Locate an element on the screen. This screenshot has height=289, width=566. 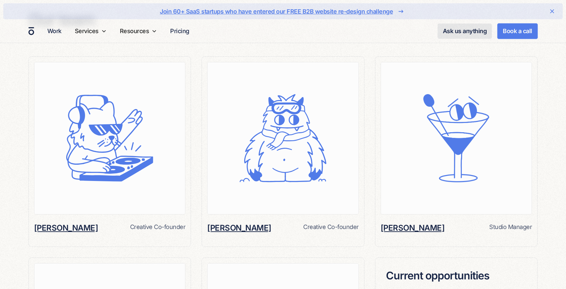
a: Ask us anything is located at coordinates (465, 31).